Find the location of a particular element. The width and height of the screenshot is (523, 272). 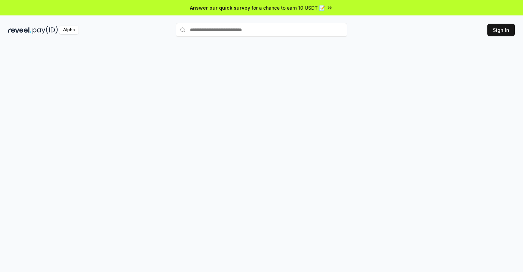

span: for a chance to earn 10 USDT 📝 is located at coordinates (288, 8).